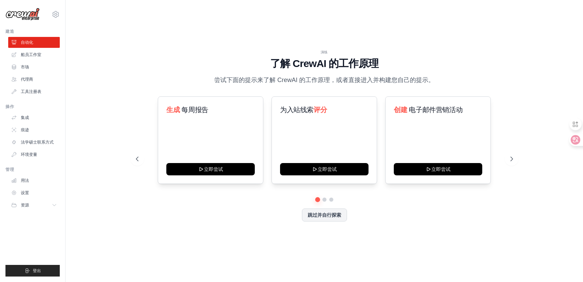  What do you see at coordinates (34, 142) in the screenshot?
I see `a: 法学硕士联系方式` at bounding box center [34, 142].